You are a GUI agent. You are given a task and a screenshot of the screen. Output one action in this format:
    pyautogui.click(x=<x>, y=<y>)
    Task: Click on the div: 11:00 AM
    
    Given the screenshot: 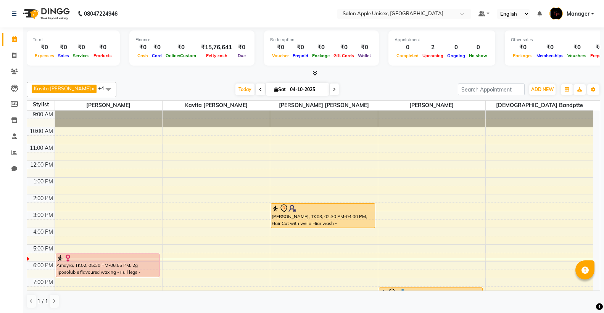 What is the action you would take?
    pyautogui.click(x=41, y=148)
    